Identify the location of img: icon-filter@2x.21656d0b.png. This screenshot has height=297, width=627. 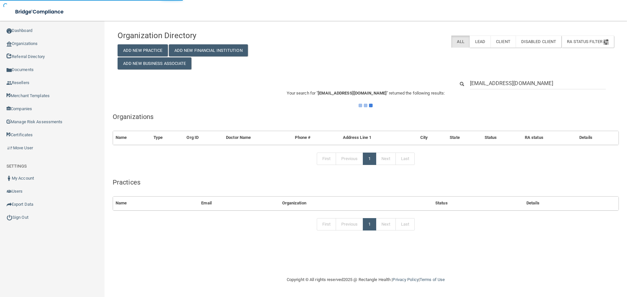
(606, 42).